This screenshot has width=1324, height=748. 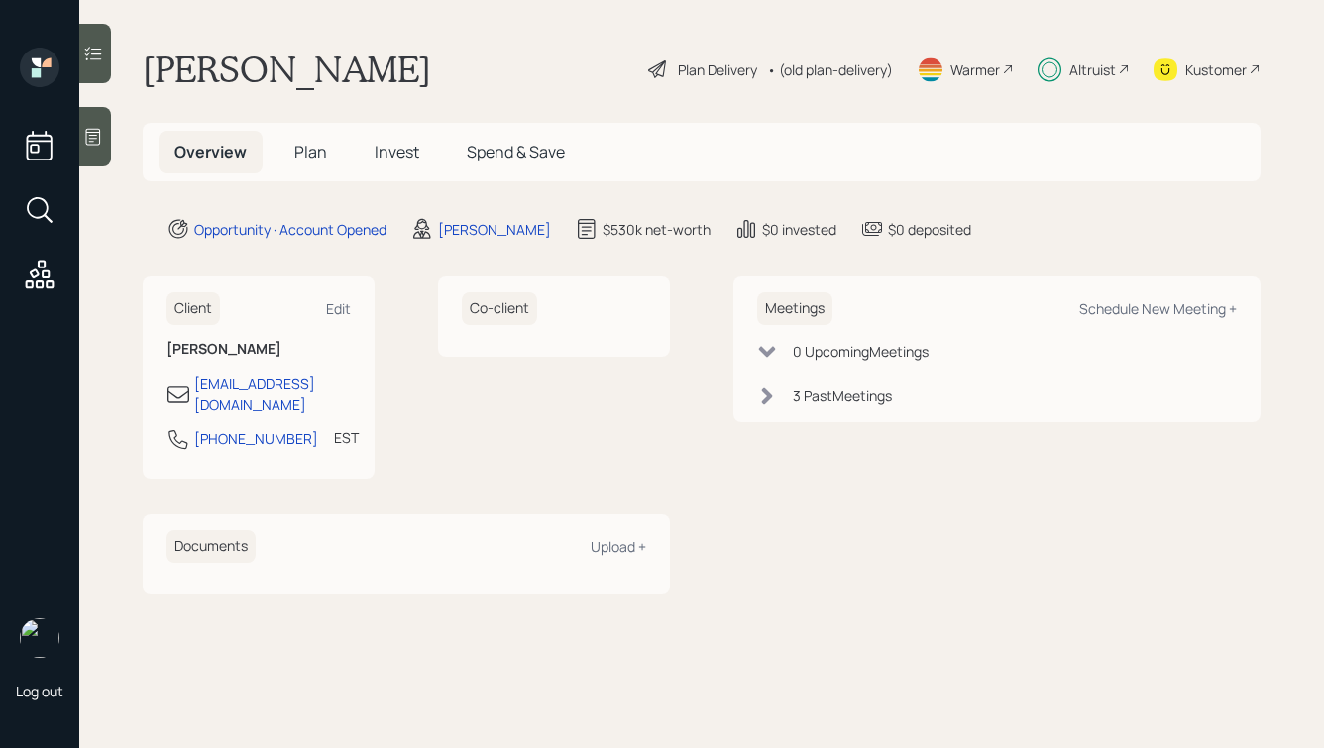 I want to click on div: • (old plan-delivery), so click(x=830, y=69).